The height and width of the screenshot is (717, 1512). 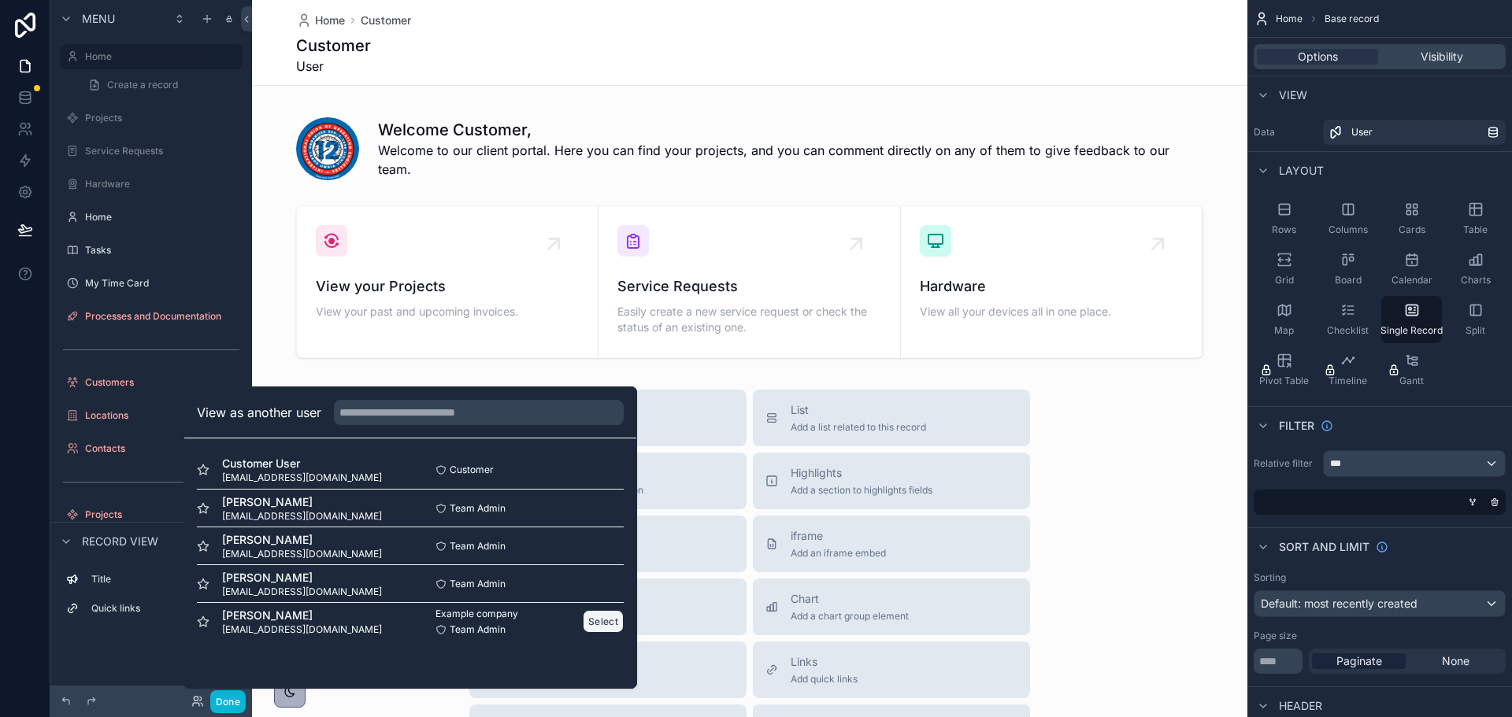 I want to click on span: Default: most recently created, so click(x=1338, y=603).